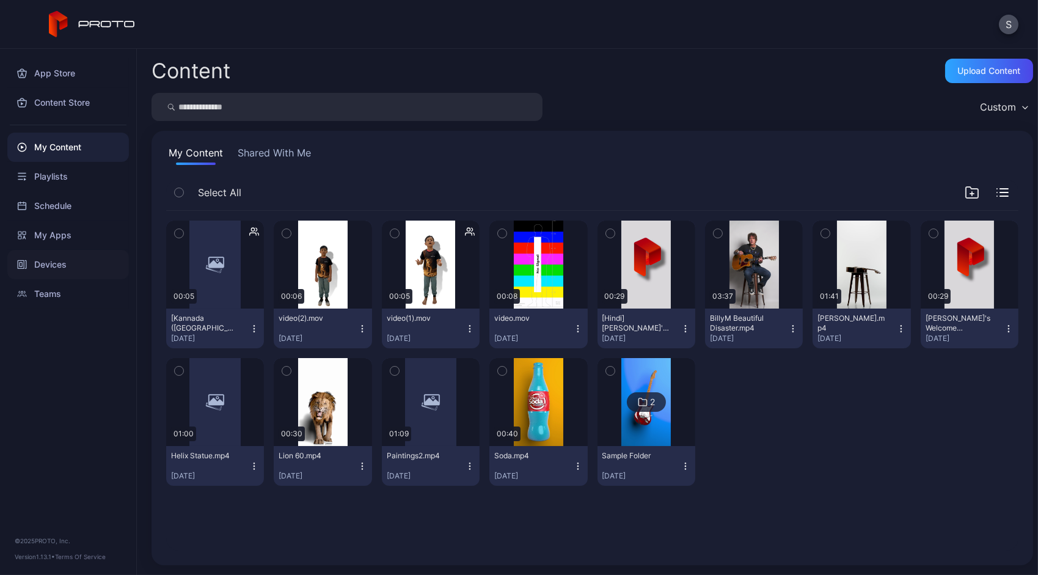 This screenshot has width=1038, height=575. Describe the element at coordinates (196, 155) in the screenshot. I see `button: My Content` at that location.